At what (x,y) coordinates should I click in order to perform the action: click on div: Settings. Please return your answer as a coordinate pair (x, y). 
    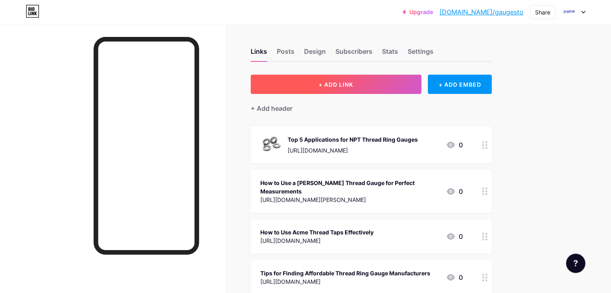
    Looking at the image, I should click on (421, 54).